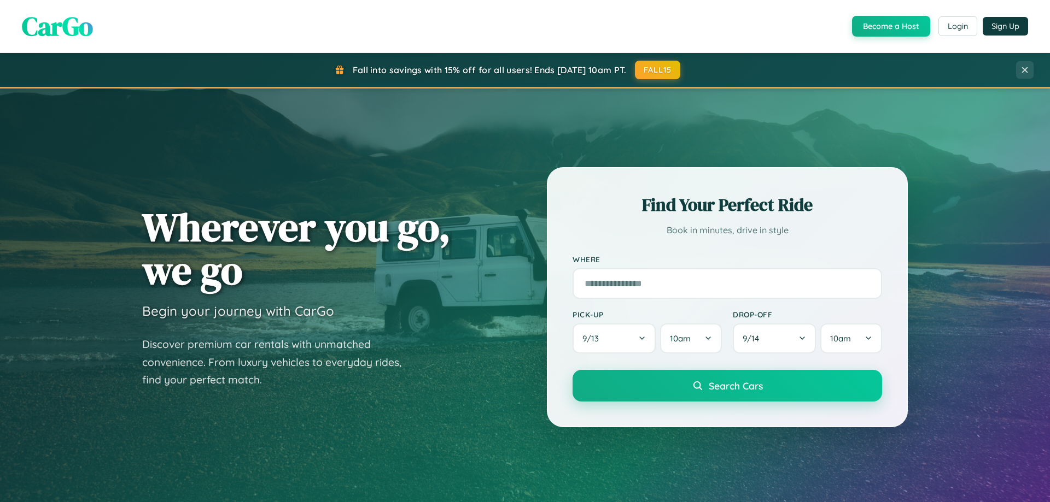 The width and height of the screenshot is (1050, 502). Describe the element at coordinates (891, 26) in the screenshot. I see `button: Become a Host` at that location.